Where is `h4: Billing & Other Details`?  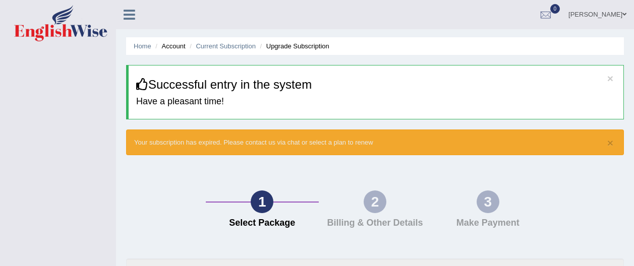 h4: Billing & Other Details is located at coordinates (375, 223).